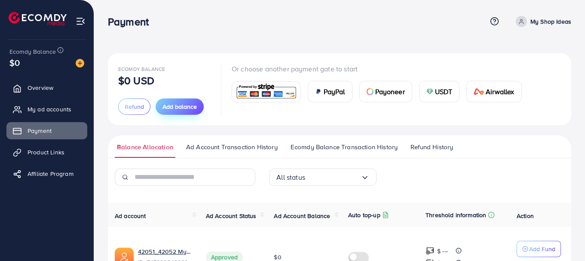 The image size is (585, 261). What do you see at coordinates (323, 177) in the screenshot?
I see `div: Search for option` at bounding box center [323, 177].